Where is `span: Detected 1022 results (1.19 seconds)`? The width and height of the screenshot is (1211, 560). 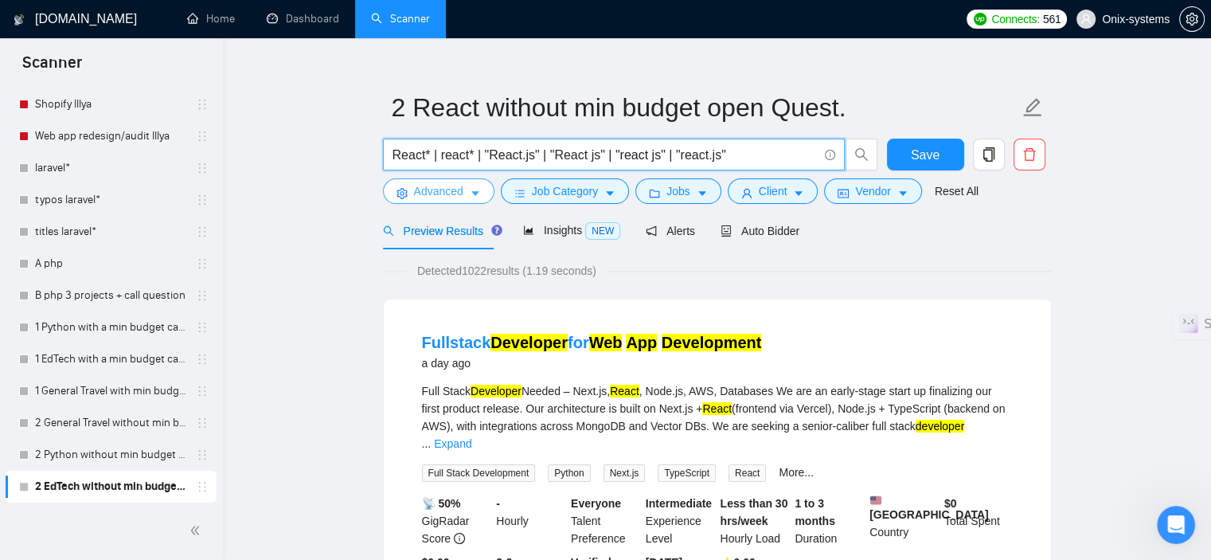 span: Detected 1022 results (1.19 seconds) is located at coordinates (506, 271).